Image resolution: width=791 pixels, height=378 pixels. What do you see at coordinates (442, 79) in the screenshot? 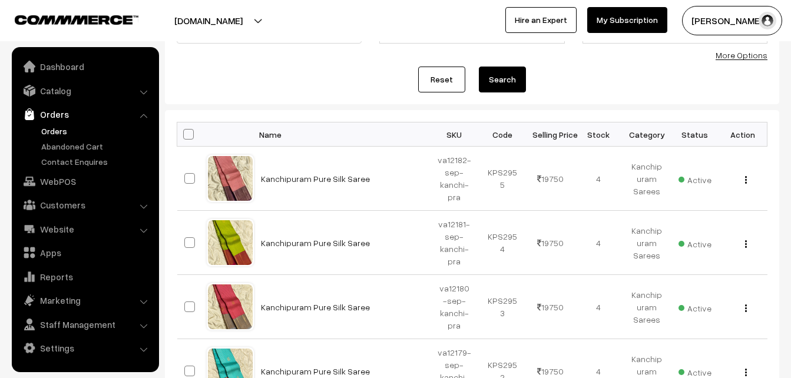
I see `a: Reset` at bounding box center [442, 79].